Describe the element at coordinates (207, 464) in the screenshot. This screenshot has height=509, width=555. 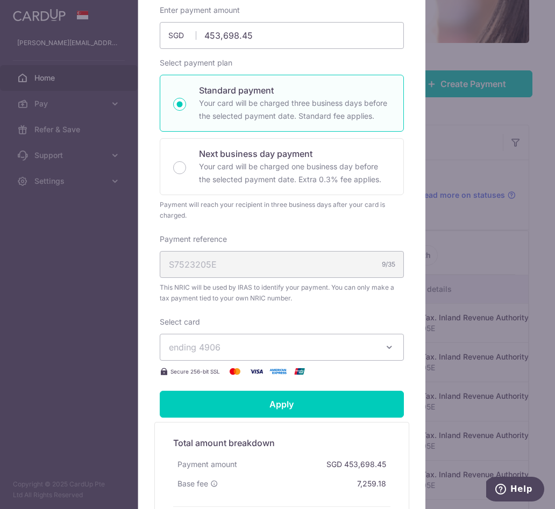
I see `div: Payment amount` at that location.